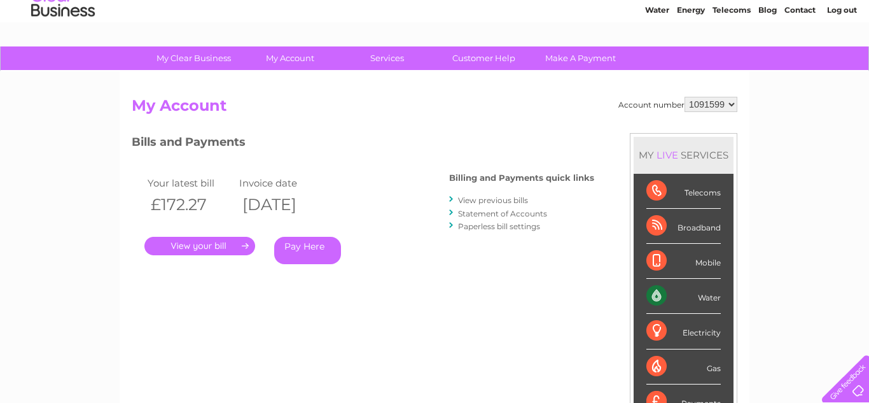  I want to click on div: Water, so click(683, 296).